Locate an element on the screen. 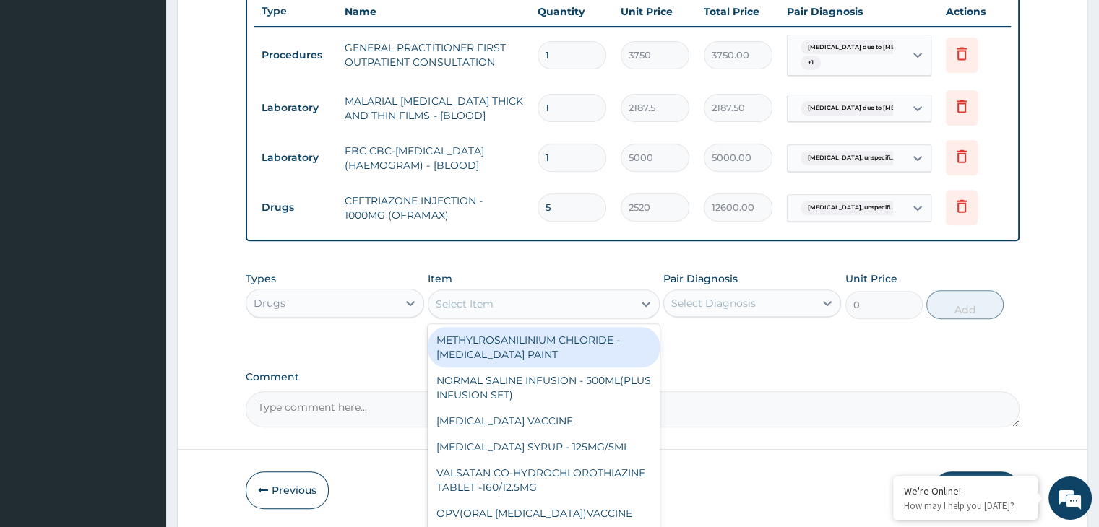 The image size is (1099, 527). td: CEFTRIAZONE INJECTION - 1000MG (OFRAMAX) is located at coordinates (433, 208).